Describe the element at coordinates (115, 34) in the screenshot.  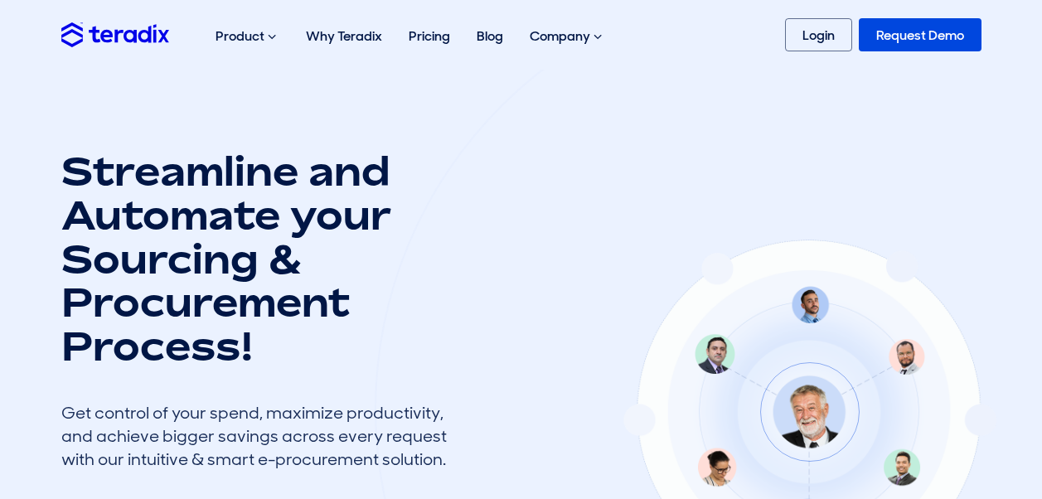
I see `img: Teradix logo` at that location.